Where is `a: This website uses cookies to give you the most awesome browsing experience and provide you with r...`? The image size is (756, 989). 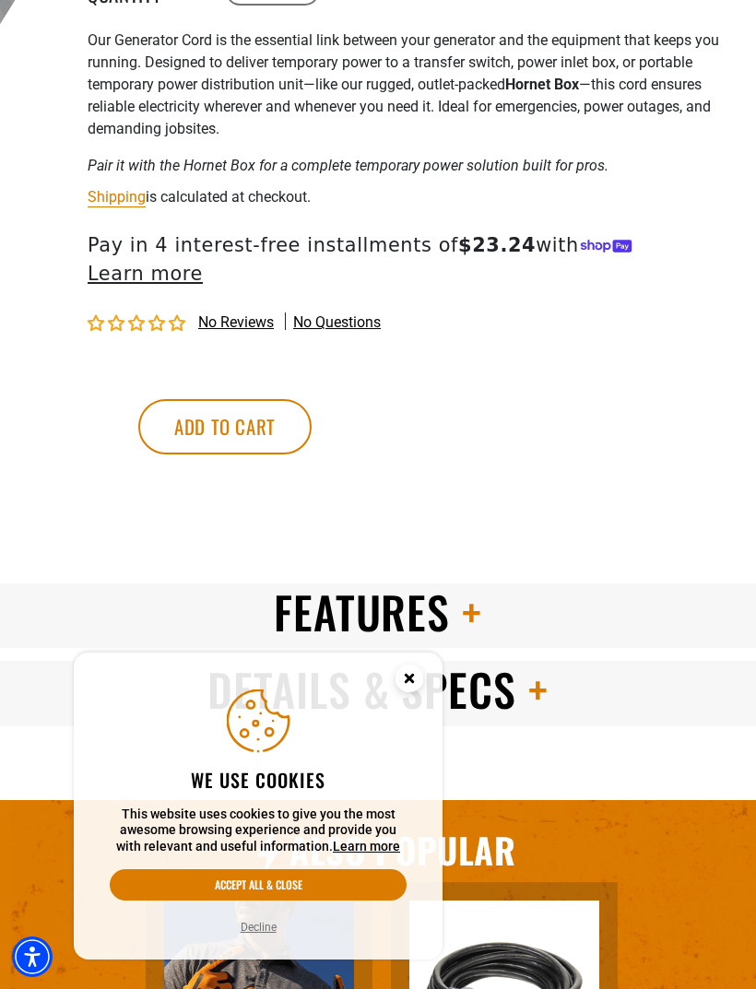
a: This website uses cookies to give you the most awesome browsing experience and provide you with r... is located at coordinates (366, 846).